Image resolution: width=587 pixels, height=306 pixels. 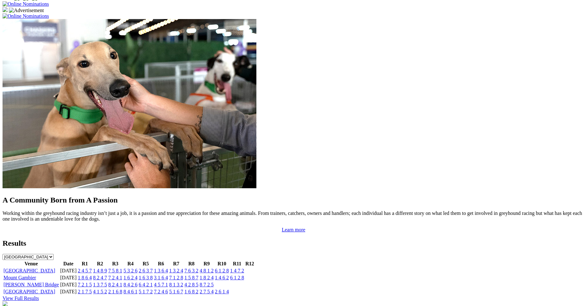 What do you see at coordinates (20, 277) in the screenshot?
I see `a: Mount Gambier` at bounding box center [20, 277].